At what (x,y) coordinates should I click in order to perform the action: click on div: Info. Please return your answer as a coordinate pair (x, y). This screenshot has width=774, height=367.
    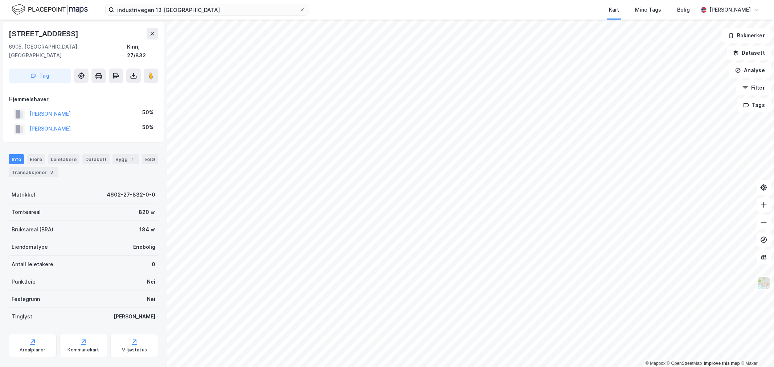
    Looking at the image, I should click on (16, 159).